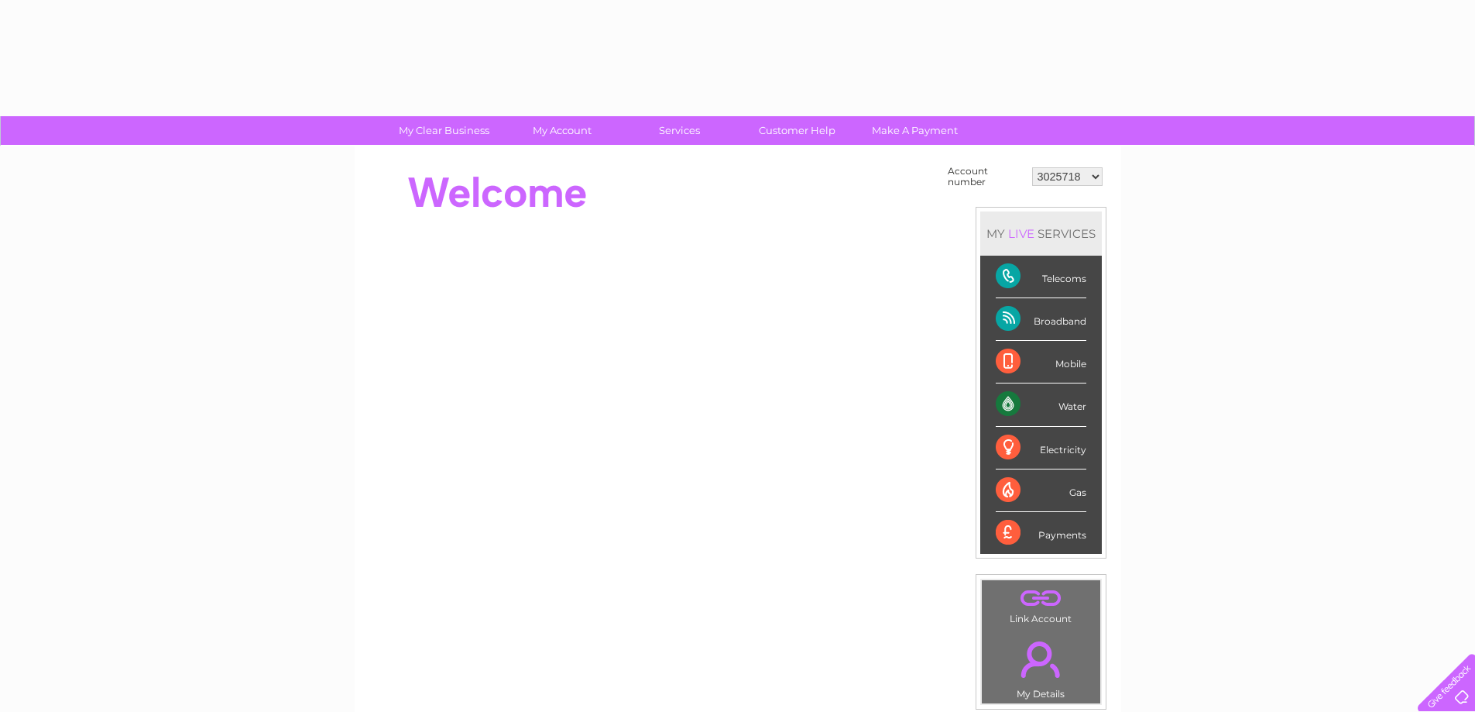 The width and height of the screenshot is (1475, 712). I want to click on div: Mobile, so click(1041, 362).